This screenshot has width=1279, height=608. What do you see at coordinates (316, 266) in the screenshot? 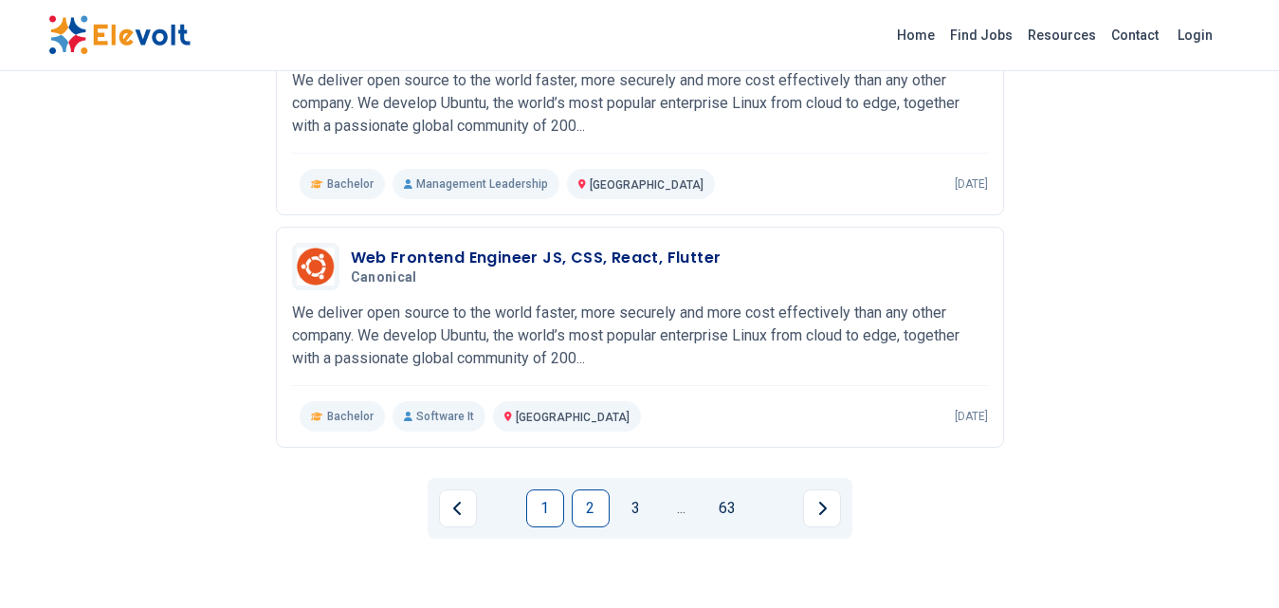
I see `img: Canonical` at bounding box center [316, 266].